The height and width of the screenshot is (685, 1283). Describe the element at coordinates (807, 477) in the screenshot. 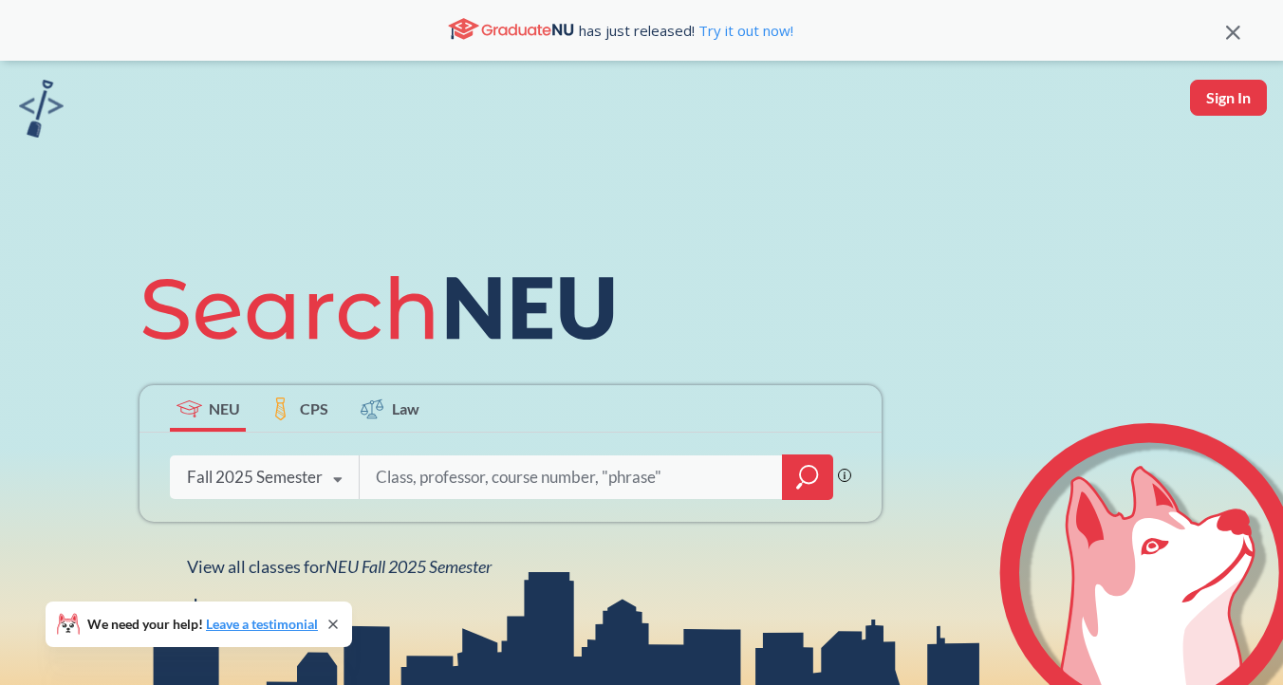

I see `div: magnifying glass` at that location.